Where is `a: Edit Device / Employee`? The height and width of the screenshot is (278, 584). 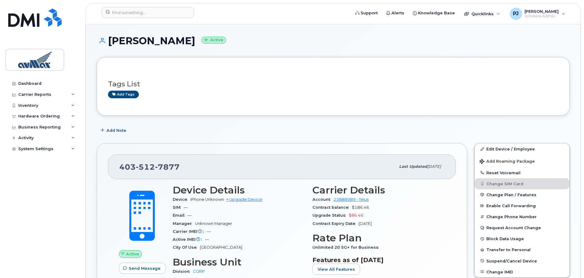 a: Edit Device / Employee is located at coordinates (522, 149).